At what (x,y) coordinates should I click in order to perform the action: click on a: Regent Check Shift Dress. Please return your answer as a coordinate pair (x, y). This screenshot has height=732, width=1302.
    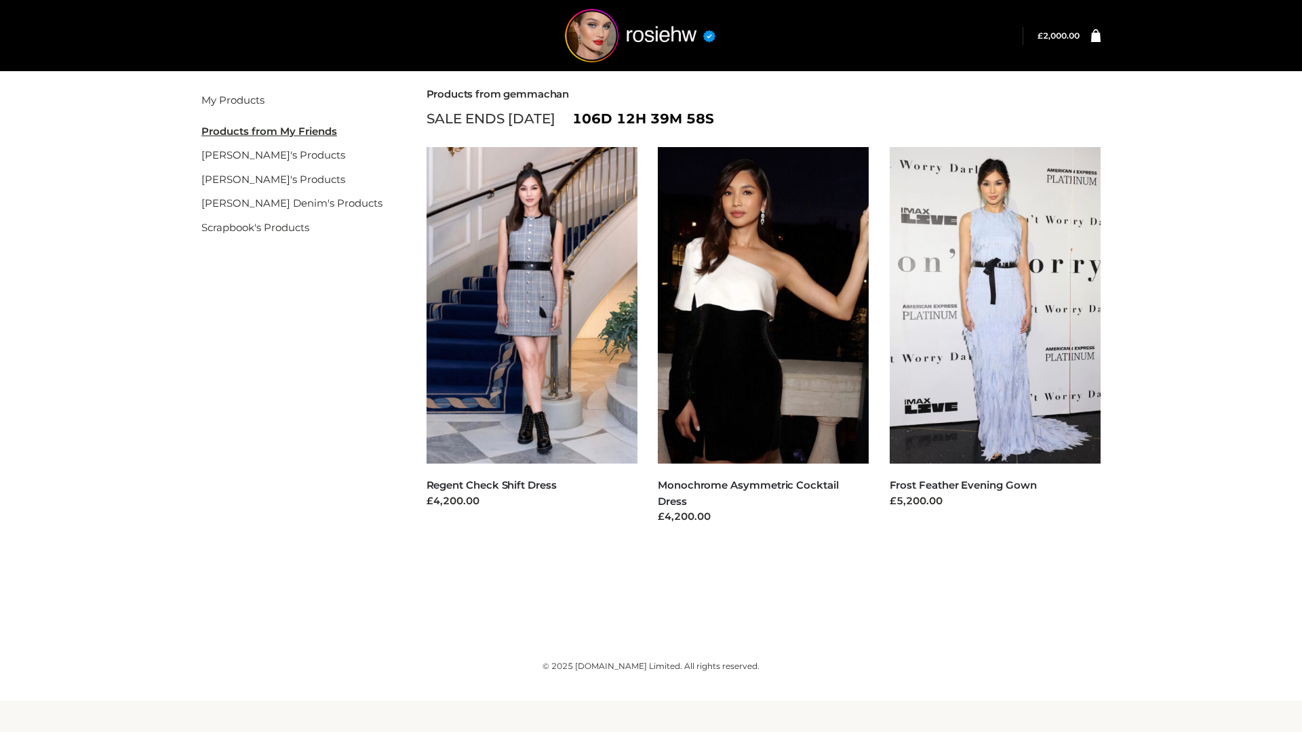
    Looking at the image, I should click on (491, 485).